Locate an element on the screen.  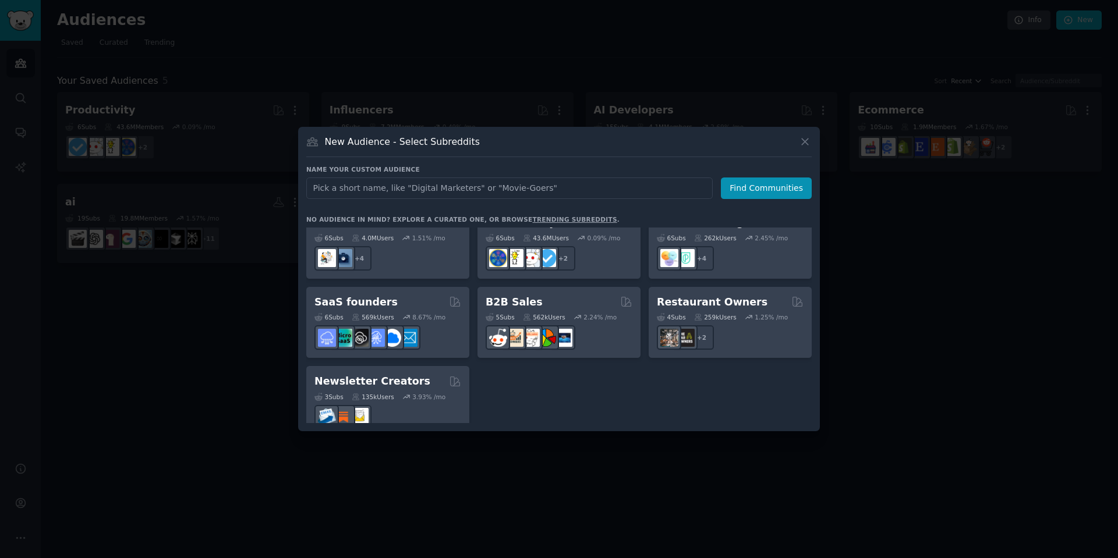
img: LifeProTips is located at coordinates (498, 258).